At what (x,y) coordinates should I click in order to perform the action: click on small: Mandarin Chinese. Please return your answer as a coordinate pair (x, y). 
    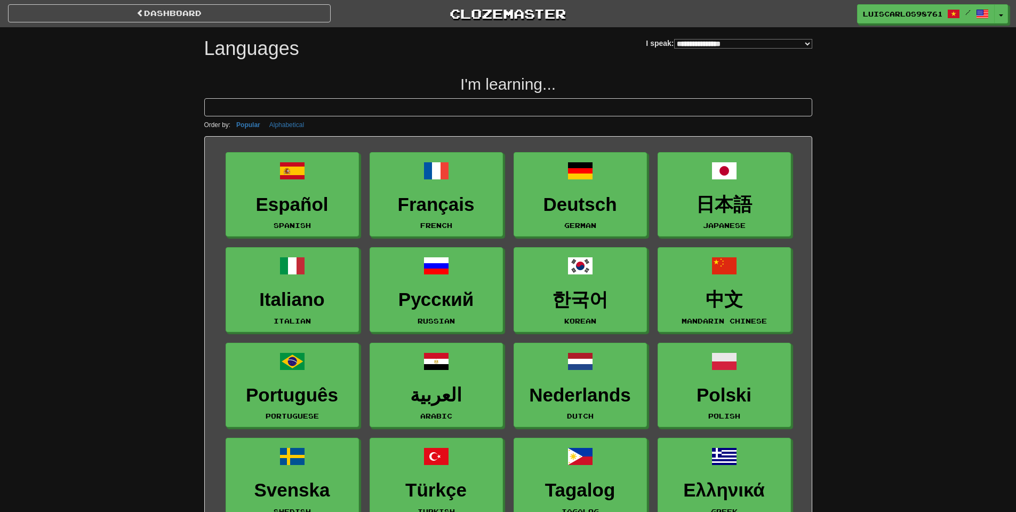
    Looking at the image, I should click on (724, 321).